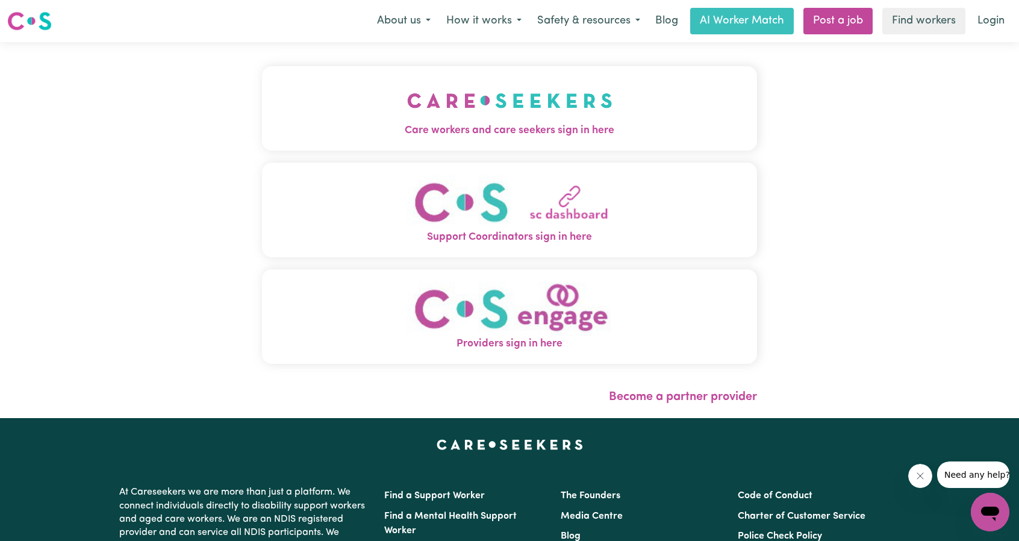 The height and width of the screenshot is (541, 1019). I want to click on a: Code of Conduct, so click(775, 496).